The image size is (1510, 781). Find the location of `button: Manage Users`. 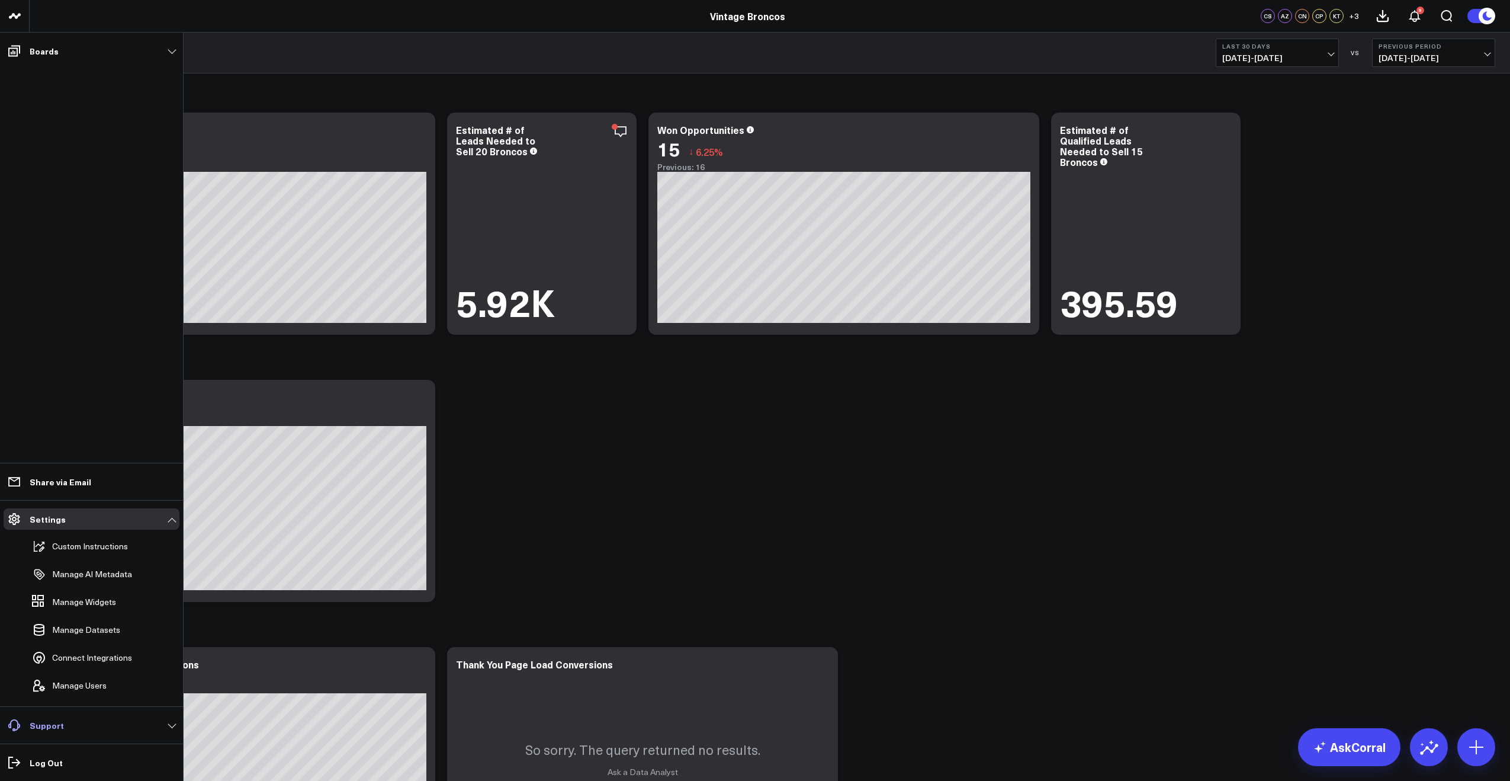

button: Manage Users is located at coordinates (67, 685).